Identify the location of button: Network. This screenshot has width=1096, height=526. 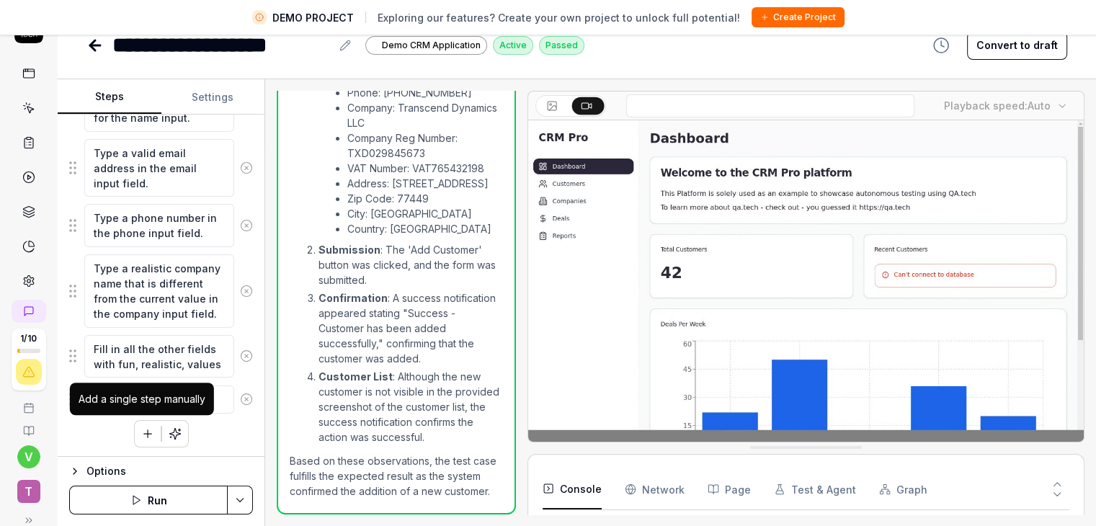
(654, 489).